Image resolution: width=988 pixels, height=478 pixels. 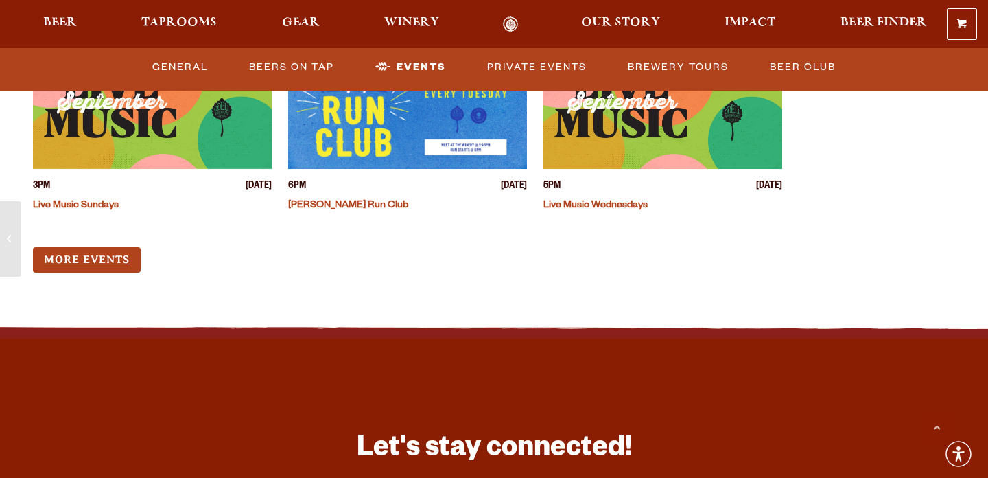 What do you see at coordinates (937, 426) in the screenshot?
I see `a: Scroll to top` at bounding box center [937, 426].